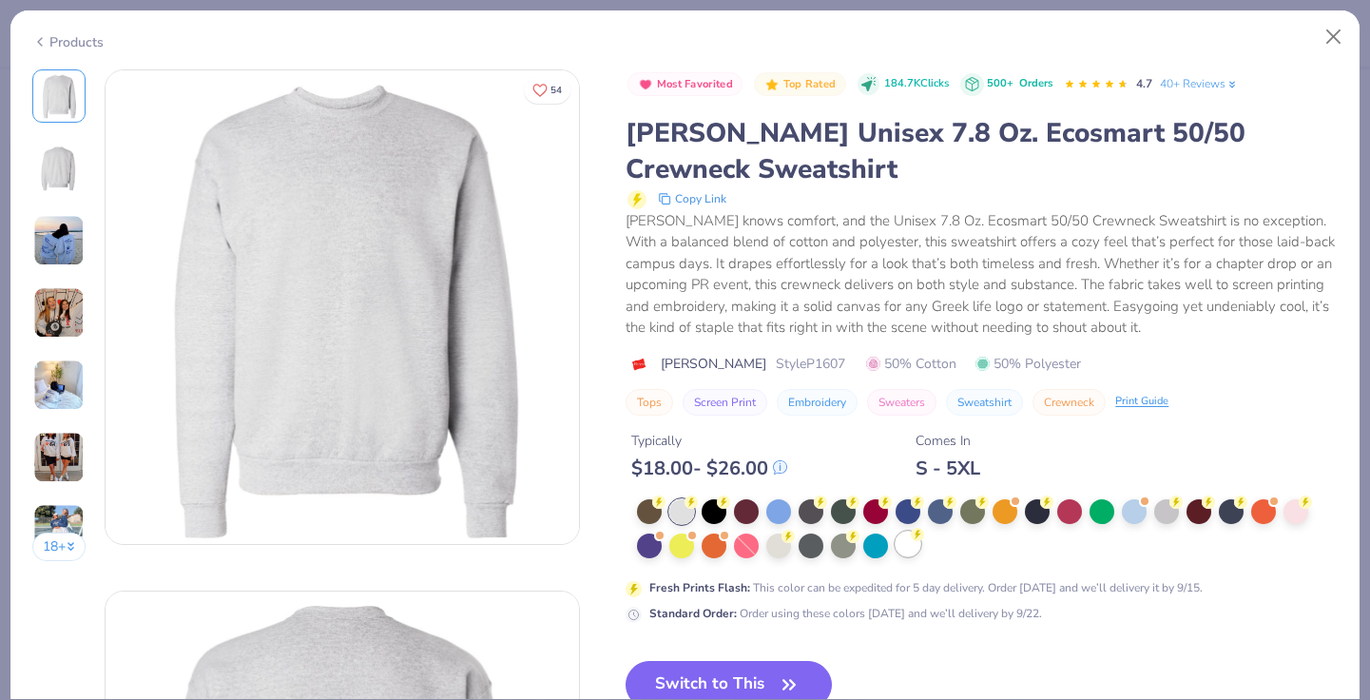  What do you see at coordinates (693, 613) in the screenshot?
I see `strong: Standard Order :` at bounding box center [693, 613].